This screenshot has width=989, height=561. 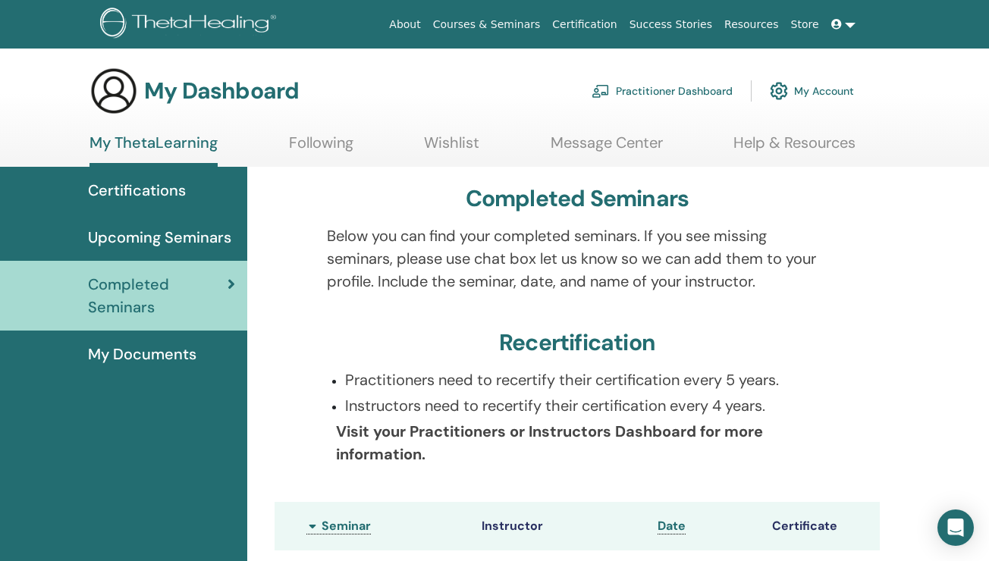 What do you see at coordinates (955, 528) in the screenshot?
I see `div: Open Intercom Messenger` at bounding box center [955, 528].